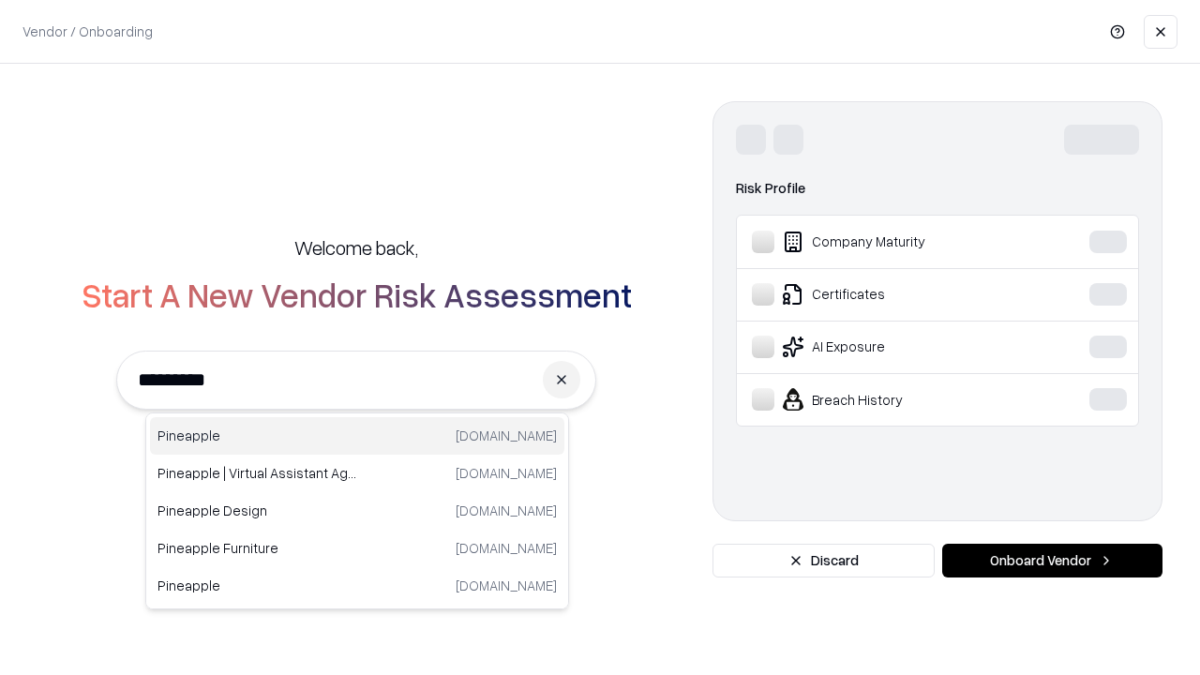 This screenshot has height=675, width=1200. I want to click on button: Onboard Vendor, so click(1052, 560).